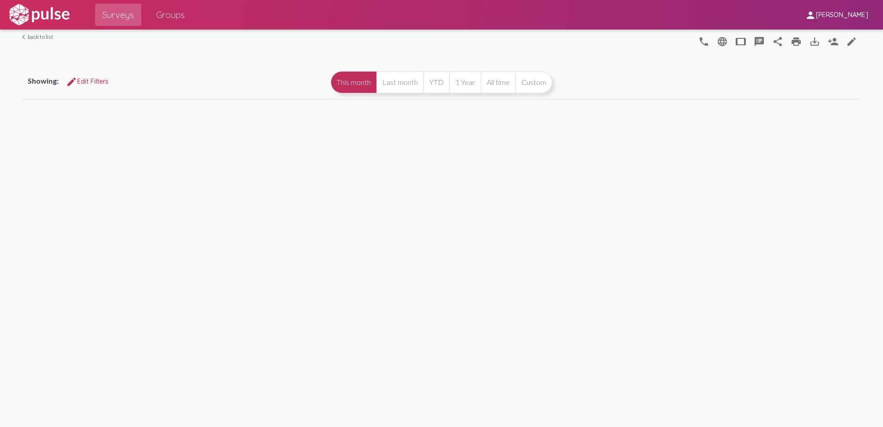 Image resolution: width=883 pixels, height=427 pixels. What do you see at coordinates (815, 41) in the screenshot?
I see `button: Download` at bounding box center [815, 41].